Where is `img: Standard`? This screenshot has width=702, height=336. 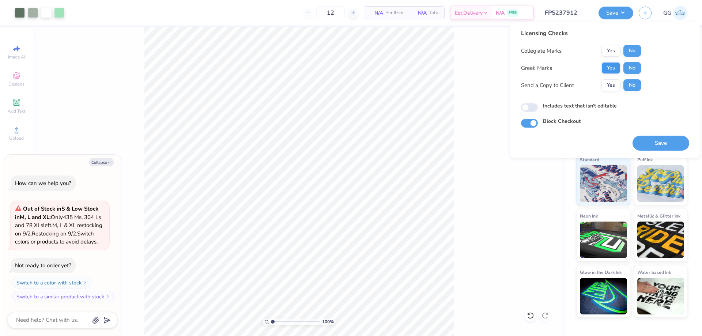
img: Standard is located at coordinates (603, 184).